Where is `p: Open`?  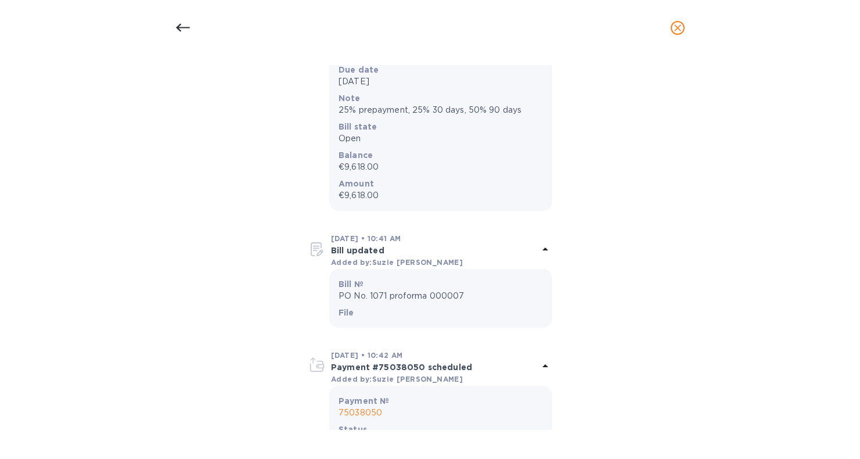 p: Open is located at coordinates (441, 138).